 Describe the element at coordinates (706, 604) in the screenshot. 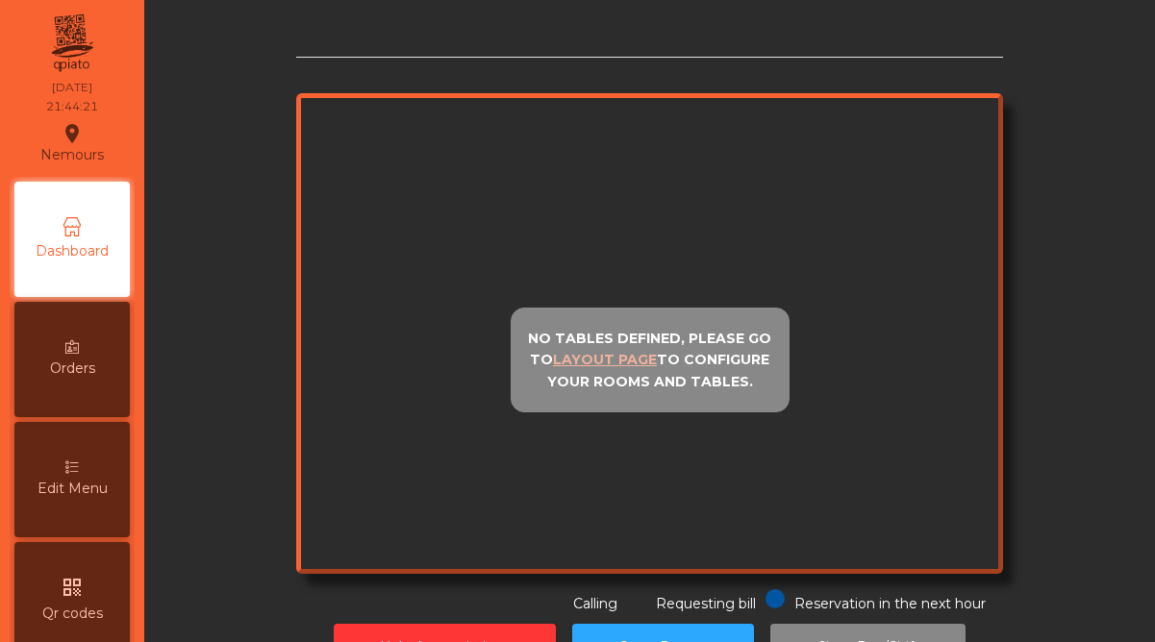

I see `span: Requesting bill` at that location.